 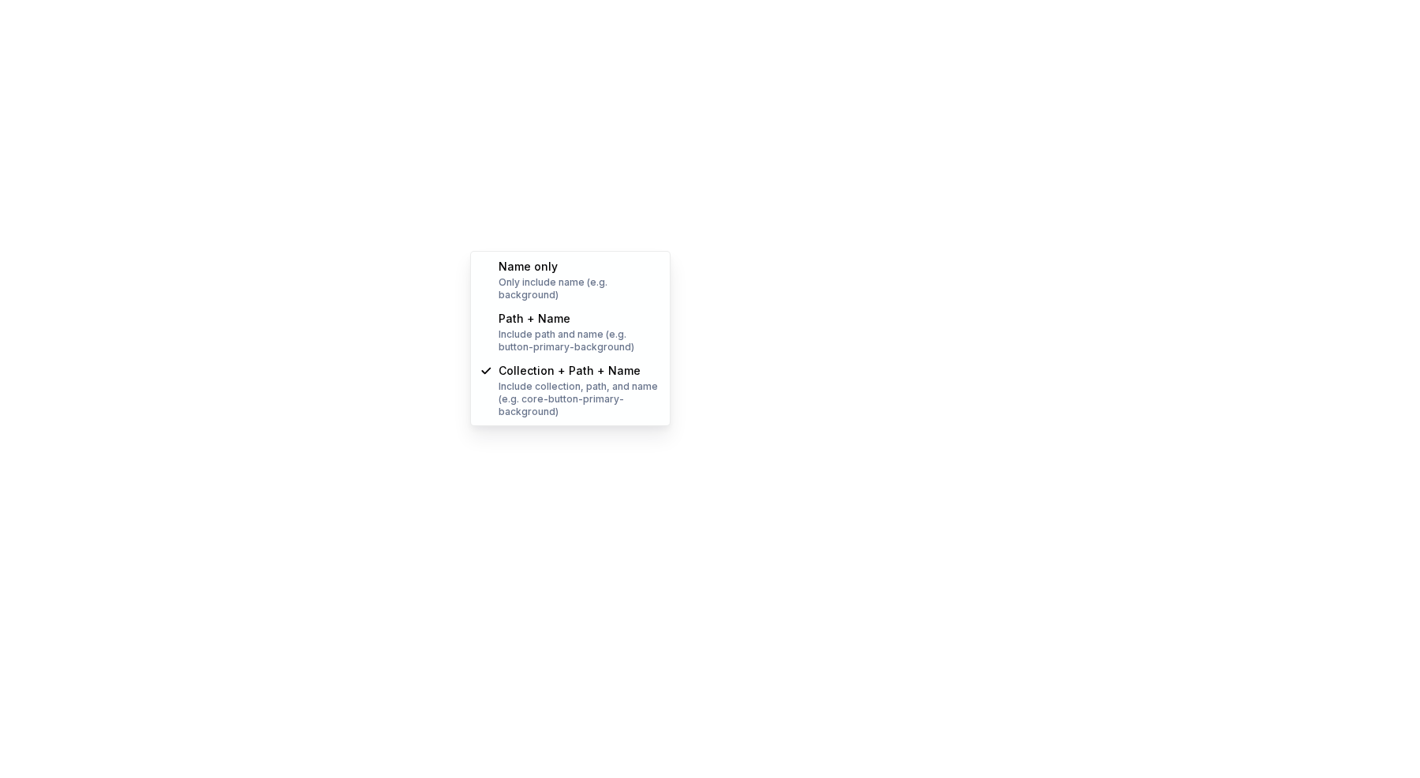 What do you see at coordinates (580, 399) in the screenshot?
I see `div: Include collection, path, and name (e.g. core-button-primary-background)` at bounding box center [580, 399].